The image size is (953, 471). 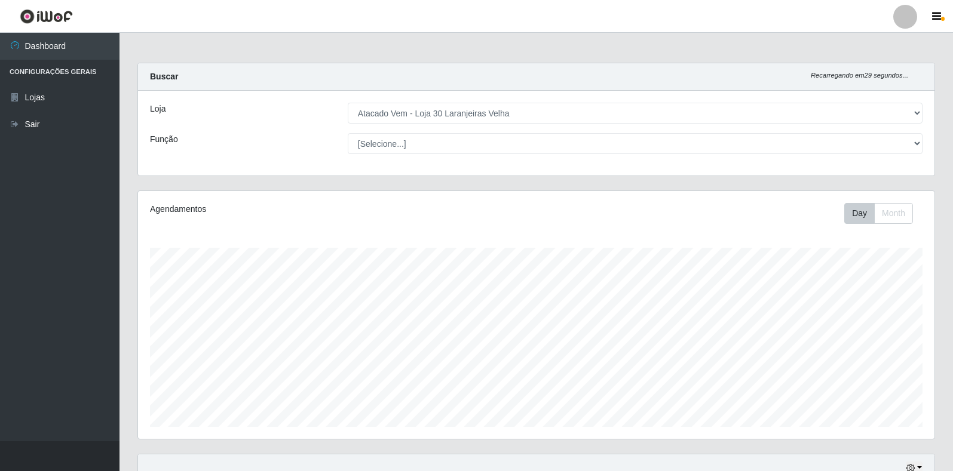 What do you see at coordinates (893, 213) in the screenshot?
I see `button: Month` at bounding box center [893, 213].